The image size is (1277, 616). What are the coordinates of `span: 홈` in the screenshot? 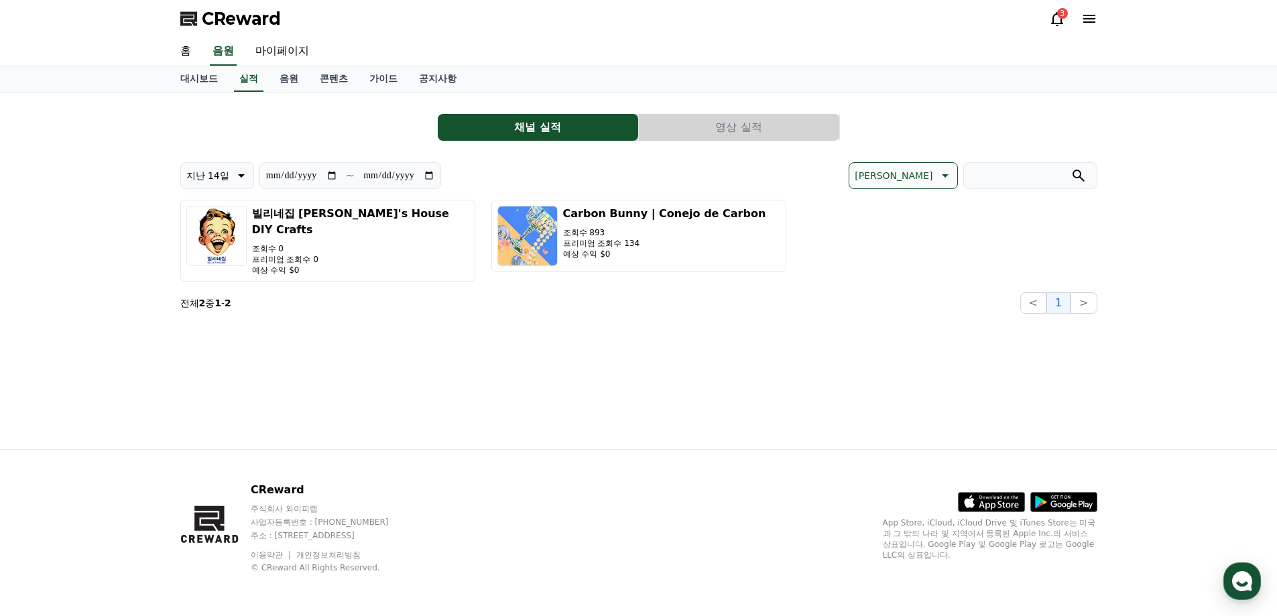 It's located at (46, 450).